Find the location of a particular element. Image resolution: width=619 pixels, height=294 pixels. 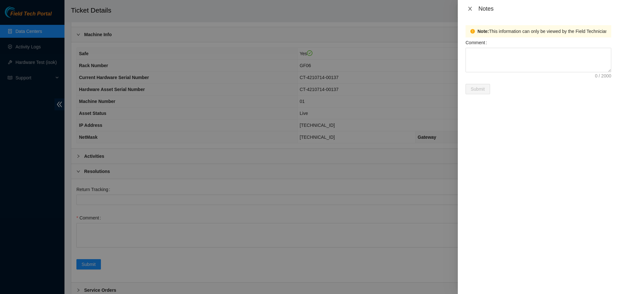

button: Close is located at coordinates (470, 9).